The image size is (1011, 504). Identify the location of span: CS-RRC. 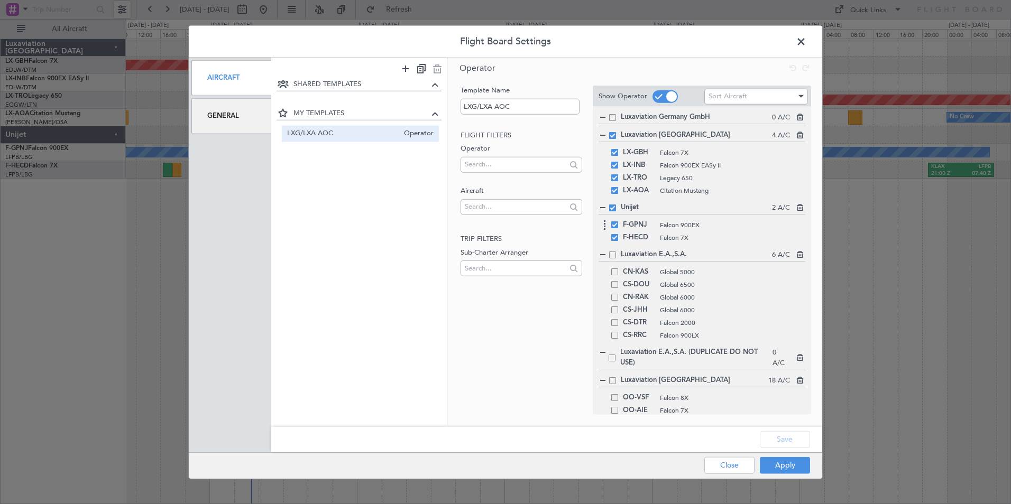
(639, 336).